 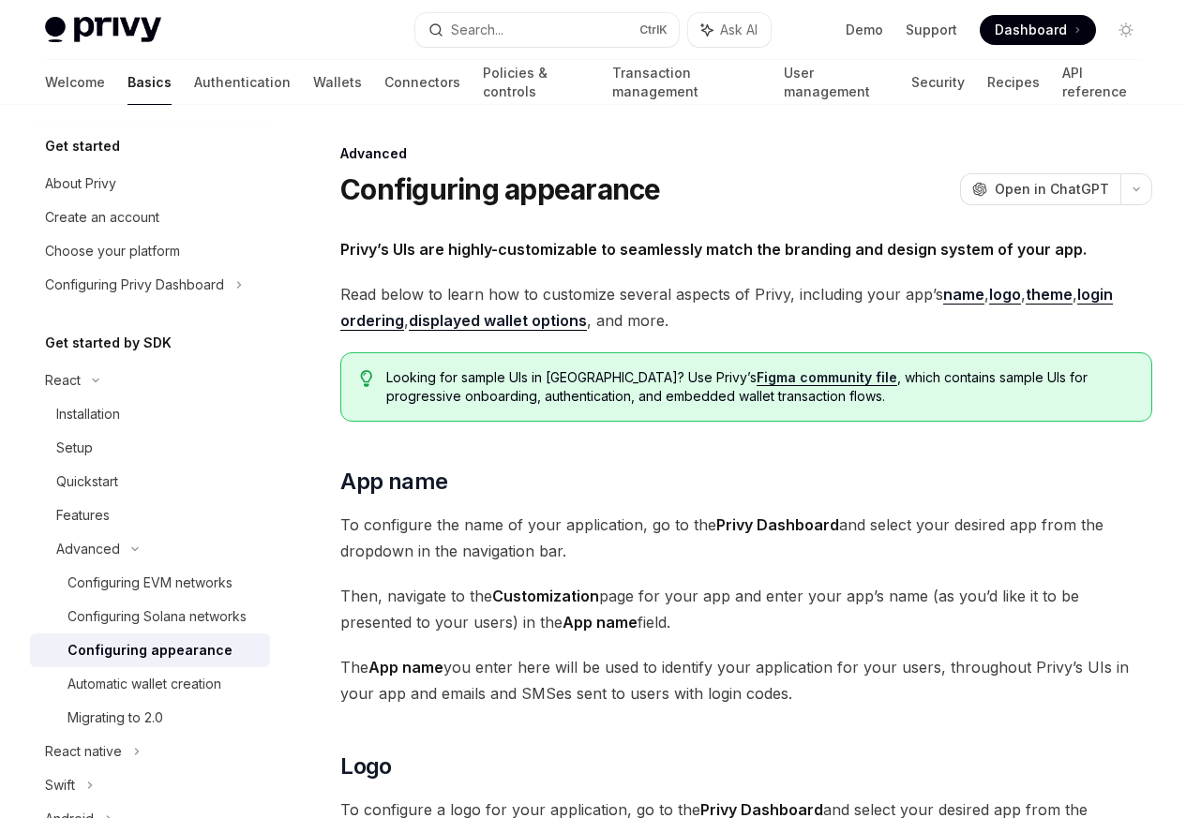 I want to click on button: Open in ChatGPT, so click(x=1039, y=189).